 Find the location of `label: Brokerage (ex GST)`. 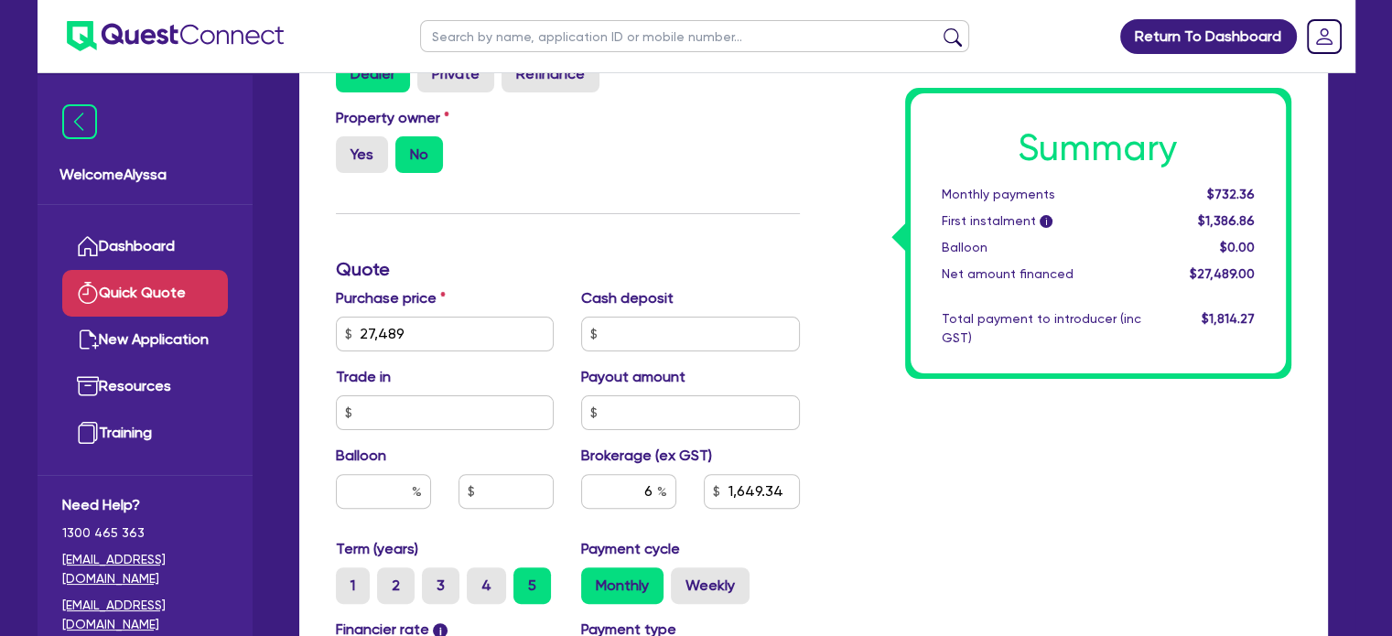

label: Brokerage (ex GST) is located at coordinates (646, 456).